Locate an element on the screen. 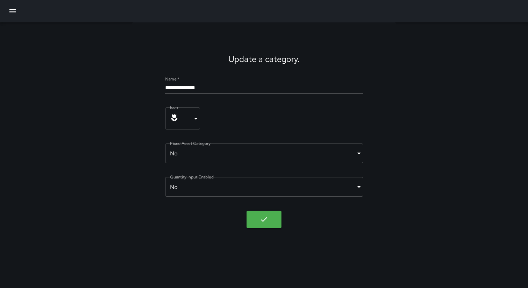 This screenshot has height=288, width=528. label: Icon is located at coordinates (174, 107).